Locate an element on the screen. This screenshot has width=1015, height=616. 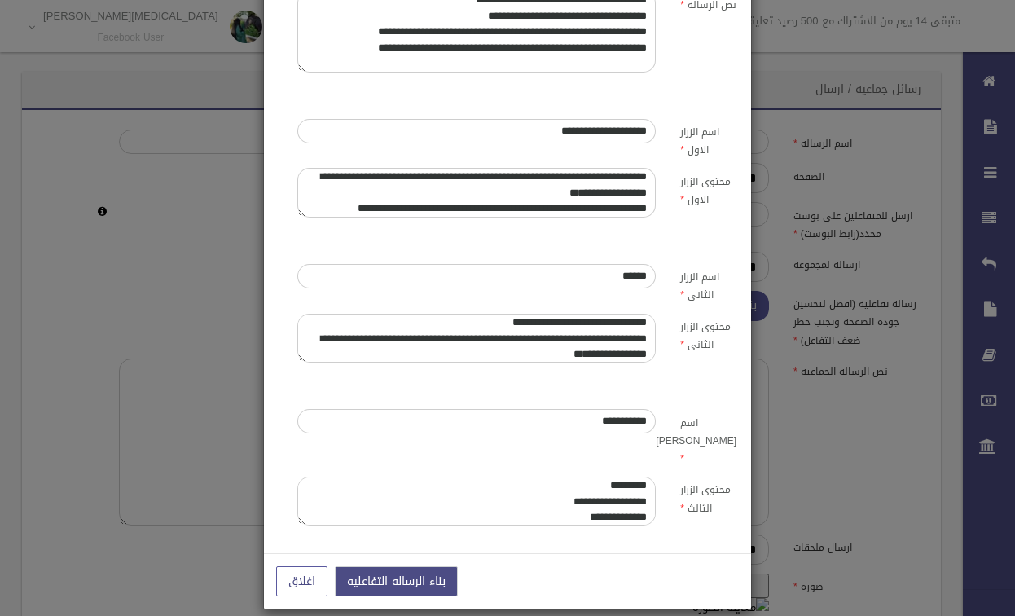
label: محتوى الزرار الاول is located at coordinates (708, 188).